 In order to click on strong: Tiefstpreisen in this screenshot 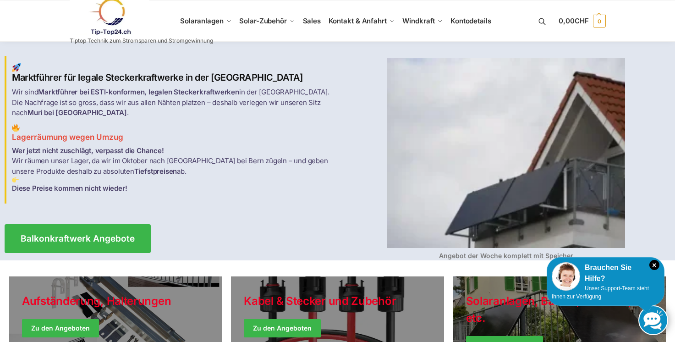, I will do `click(155, 171)`.